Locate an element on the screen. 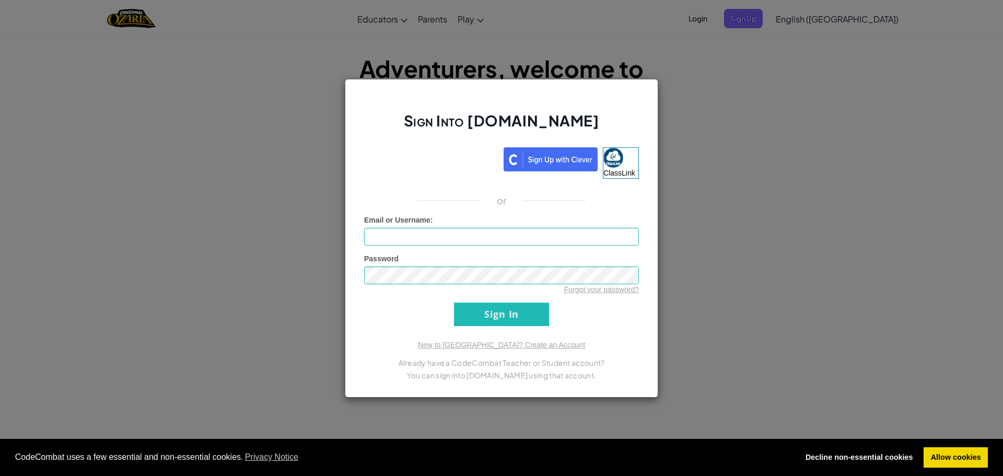 The image size is (1003, 476). a: Forgot your password? is located at coordinates (601, 289).